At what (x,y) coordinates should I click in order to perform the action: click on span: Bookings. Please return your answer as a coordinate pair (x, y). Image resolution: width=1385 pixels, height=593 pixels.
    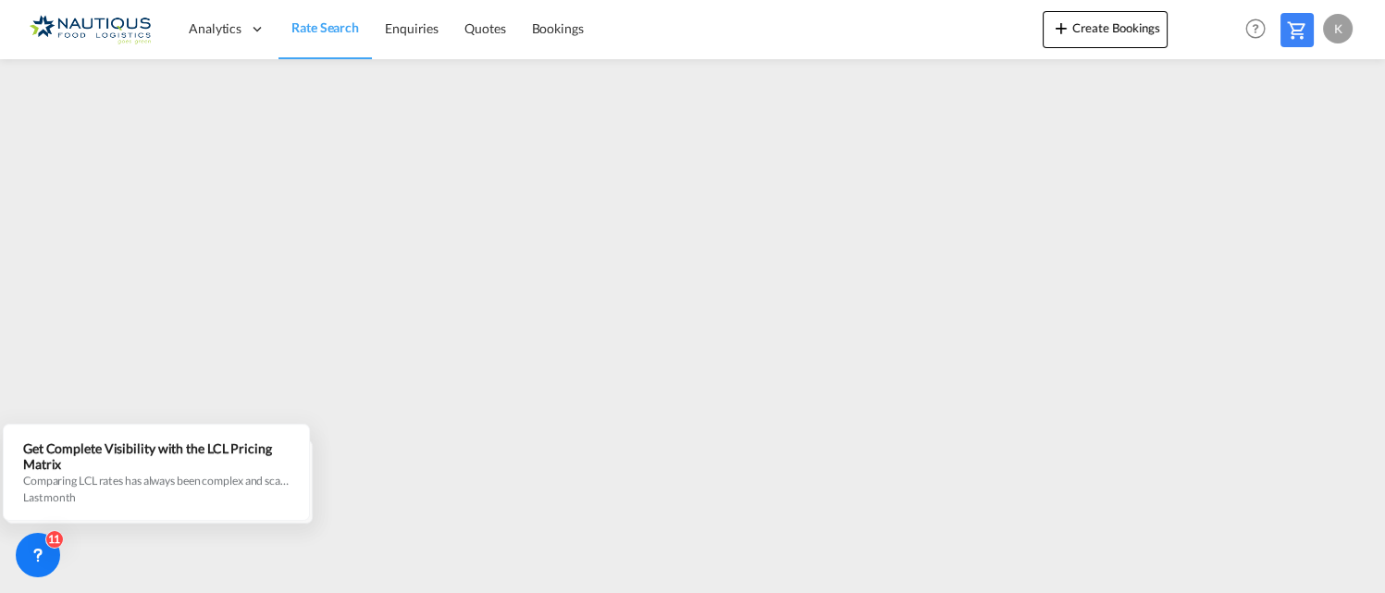
    Looking at the image, I should click on (558, 28).